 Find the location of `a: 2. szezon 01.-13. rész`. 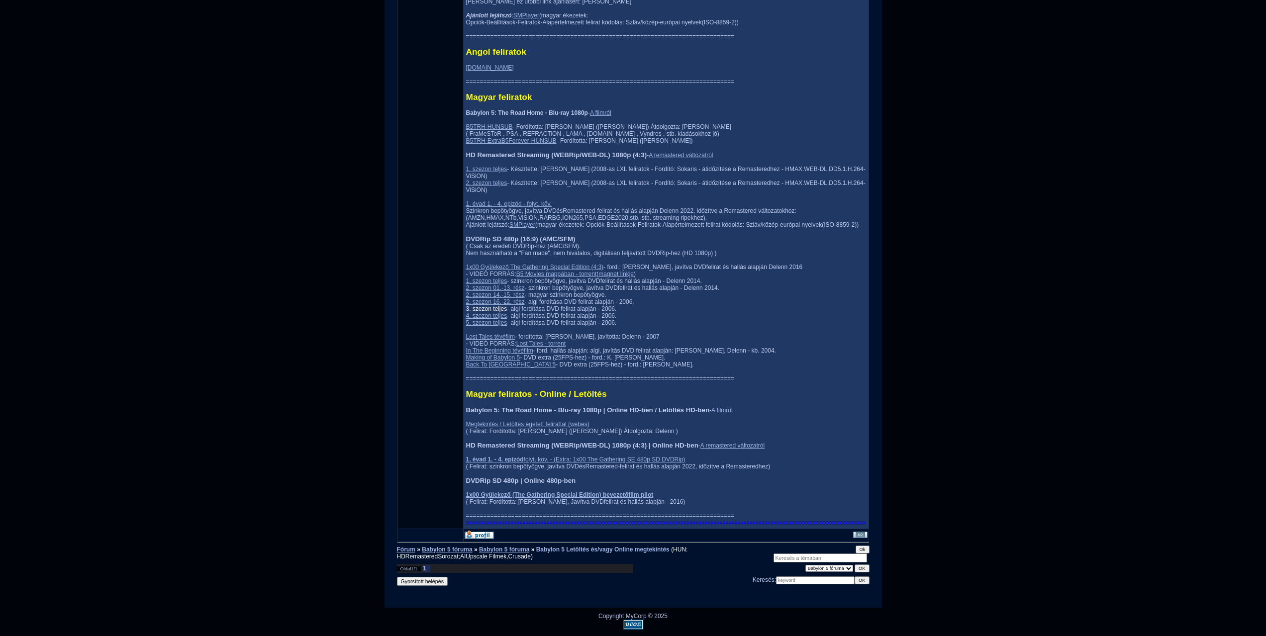

a: 2. szezon 01.-13. rész is located at coordinates (495, 288).